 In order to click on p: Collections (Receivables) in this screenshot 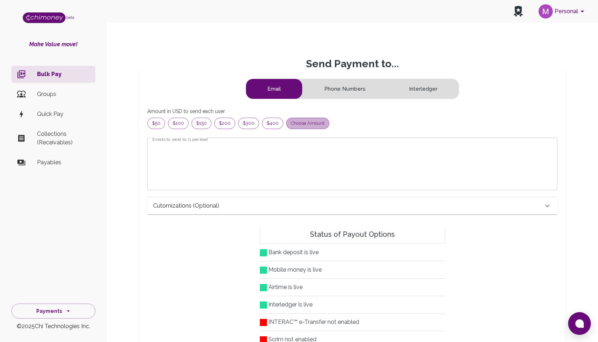, I will do `click(63, 138)`.